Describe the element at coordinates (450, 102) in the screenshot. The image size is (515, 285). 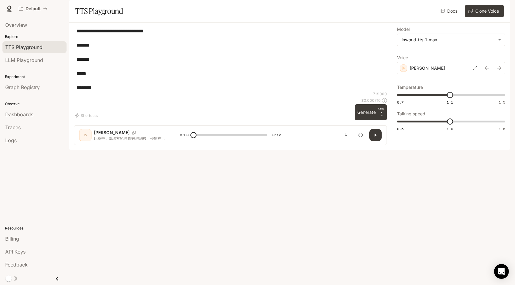
I see `span: 1.1` at that location.